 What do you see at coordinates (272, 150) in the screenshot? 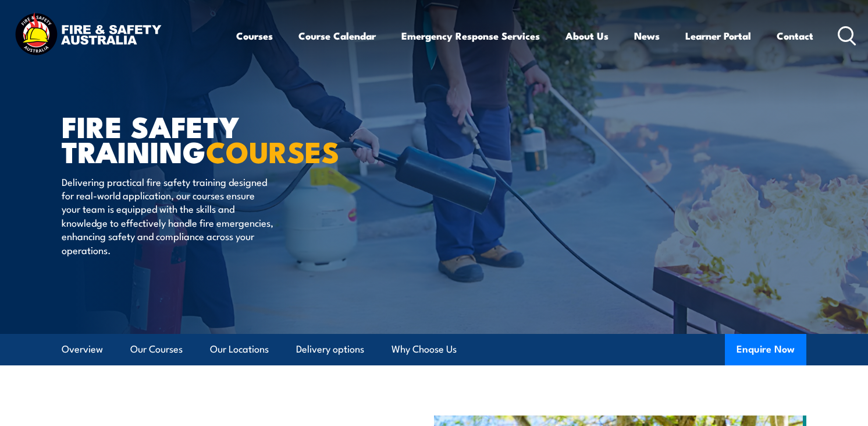
I see `strong: COURSES` at bounding box center [272, 150].